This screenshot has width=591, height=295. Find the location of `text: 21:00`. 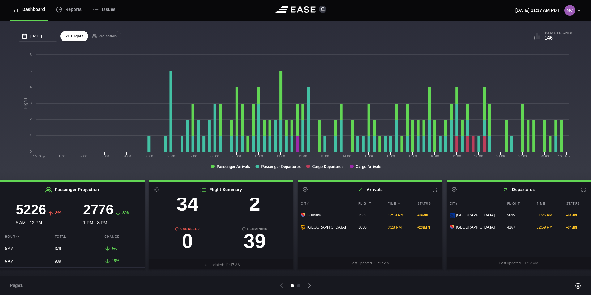

text: 21:00 is located at coordinates (501, 156).